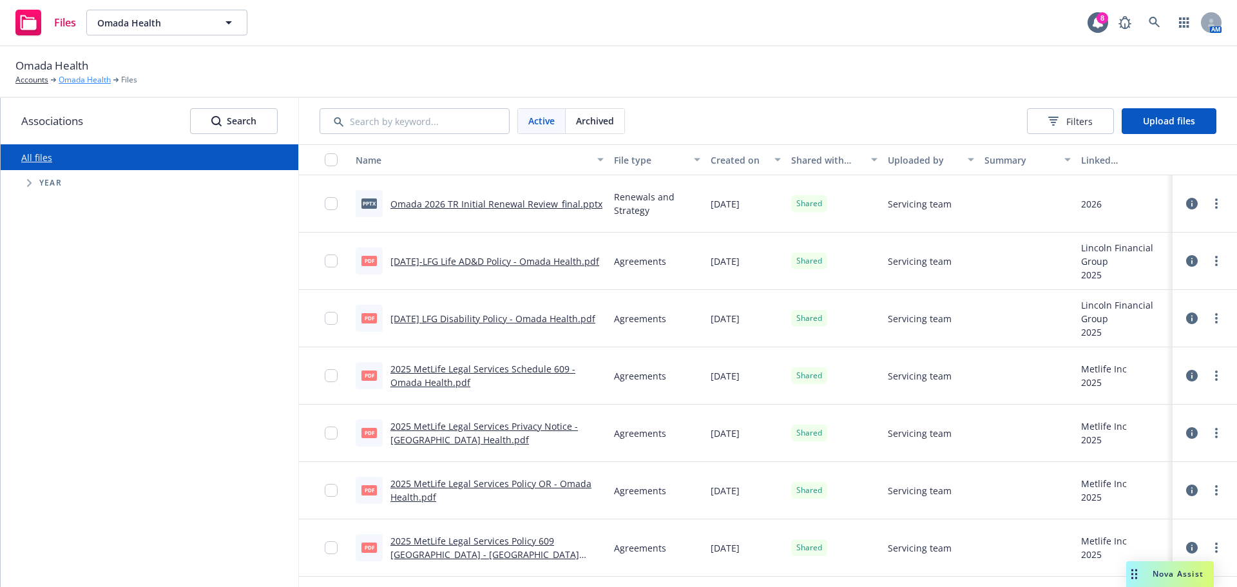 This screenshot has height=587, width=1237. Describe the element at coordinates (1178, 573) in the screenshot. I see `span: Nova Assist` at that location.